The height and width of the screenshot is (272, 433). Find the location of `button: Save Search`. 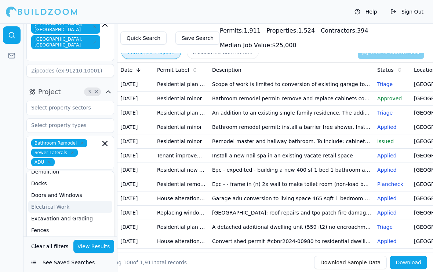

button: Save Search is located at coordinates (197, 38).